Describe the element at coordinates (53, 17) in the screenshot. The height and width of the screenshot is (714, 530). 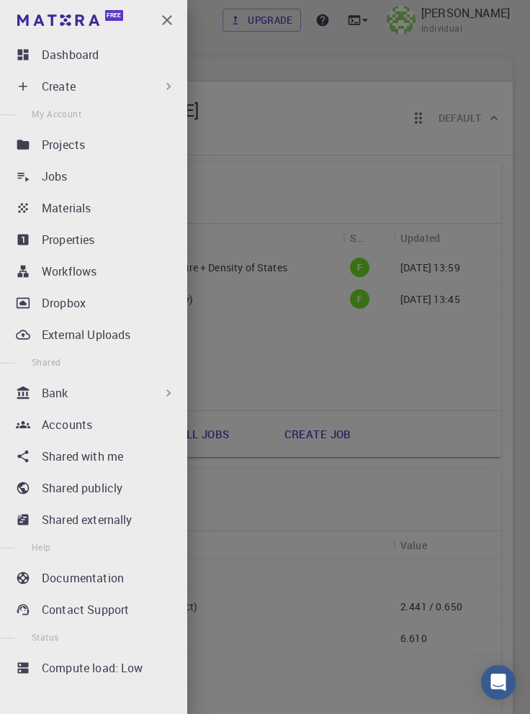
I see `span: Destek` at that location.